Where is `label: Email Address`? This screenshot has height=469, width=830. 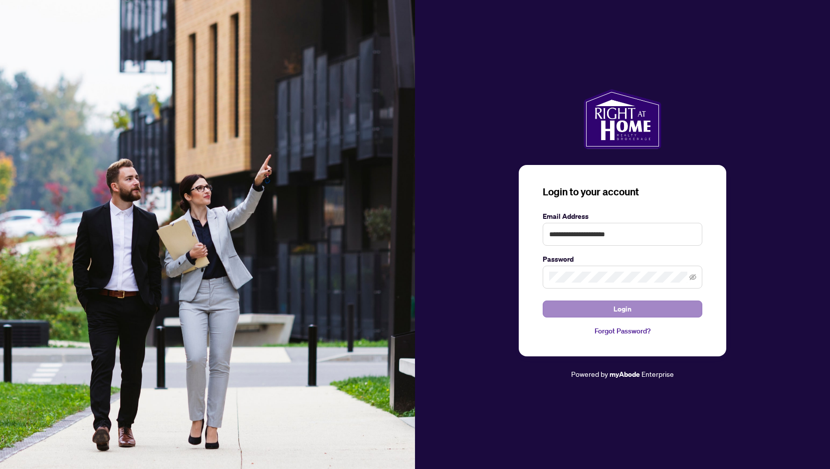 label: Email Address is located at coordinates (622, 216).